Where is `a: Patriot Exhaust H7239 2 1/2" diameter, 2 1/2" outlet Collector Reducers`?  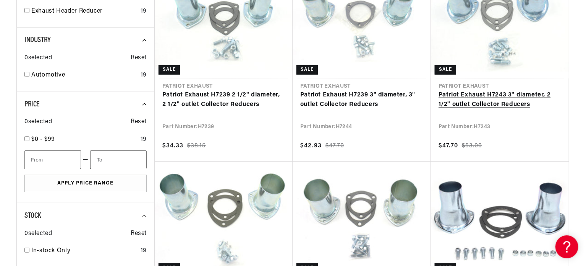
a: Patriot Exhaust H7239 2 1/2" diameter, 2 1/2" outlet Collector Reducers is located at coordinates (224, 100).